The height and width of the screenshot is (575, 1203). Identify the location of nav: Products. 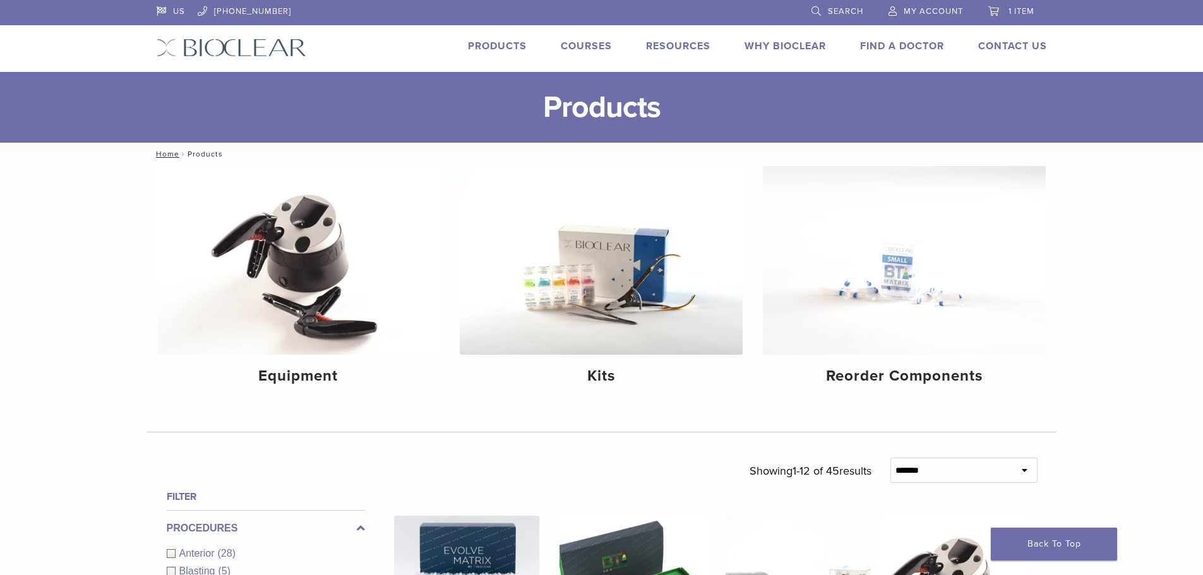
(602, 154).